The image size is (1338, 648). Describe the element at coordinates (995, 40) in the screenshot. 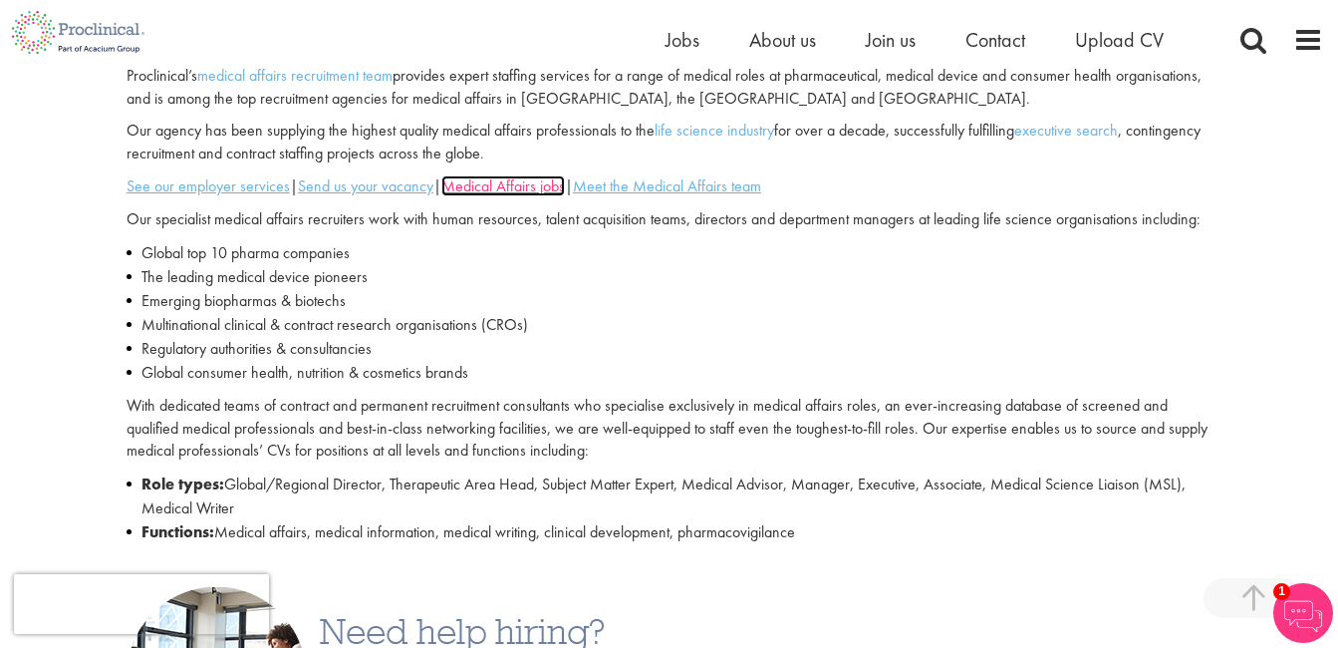

I see `span: Contact` at that location.